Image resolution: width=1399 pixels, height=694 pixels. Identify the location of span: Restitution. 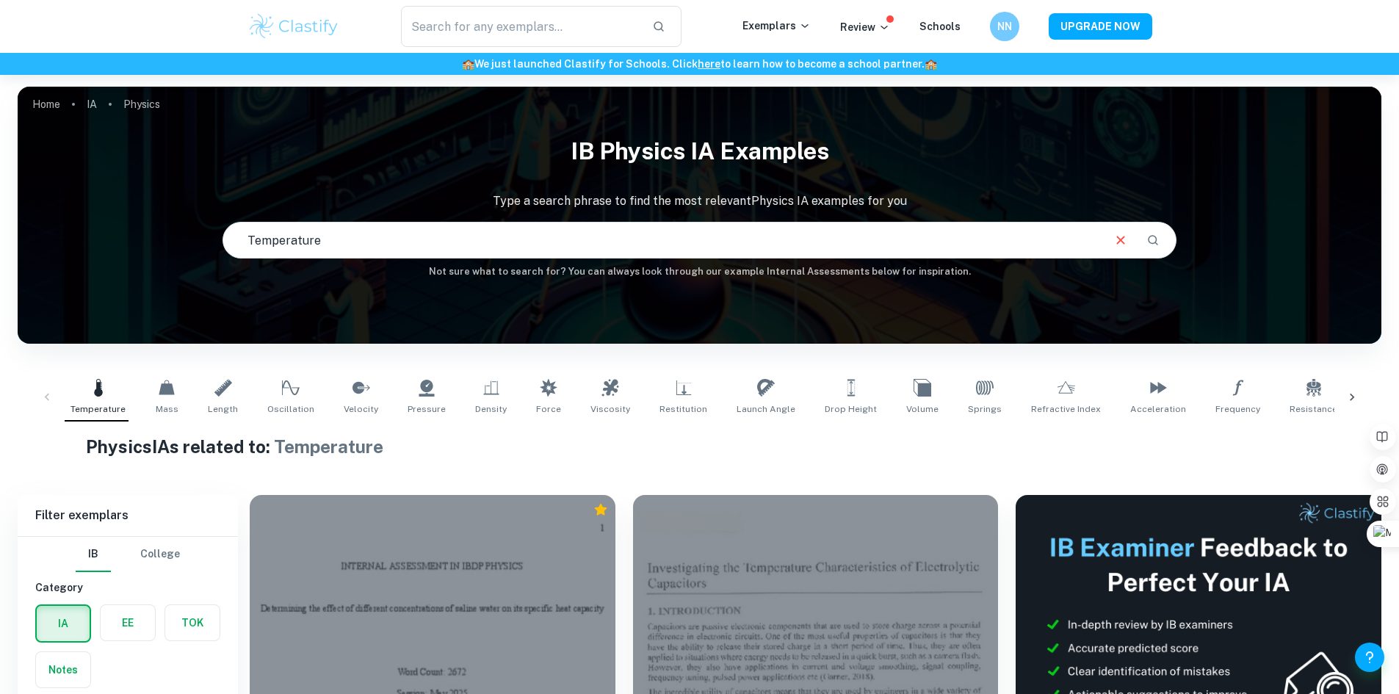
(683, 409).